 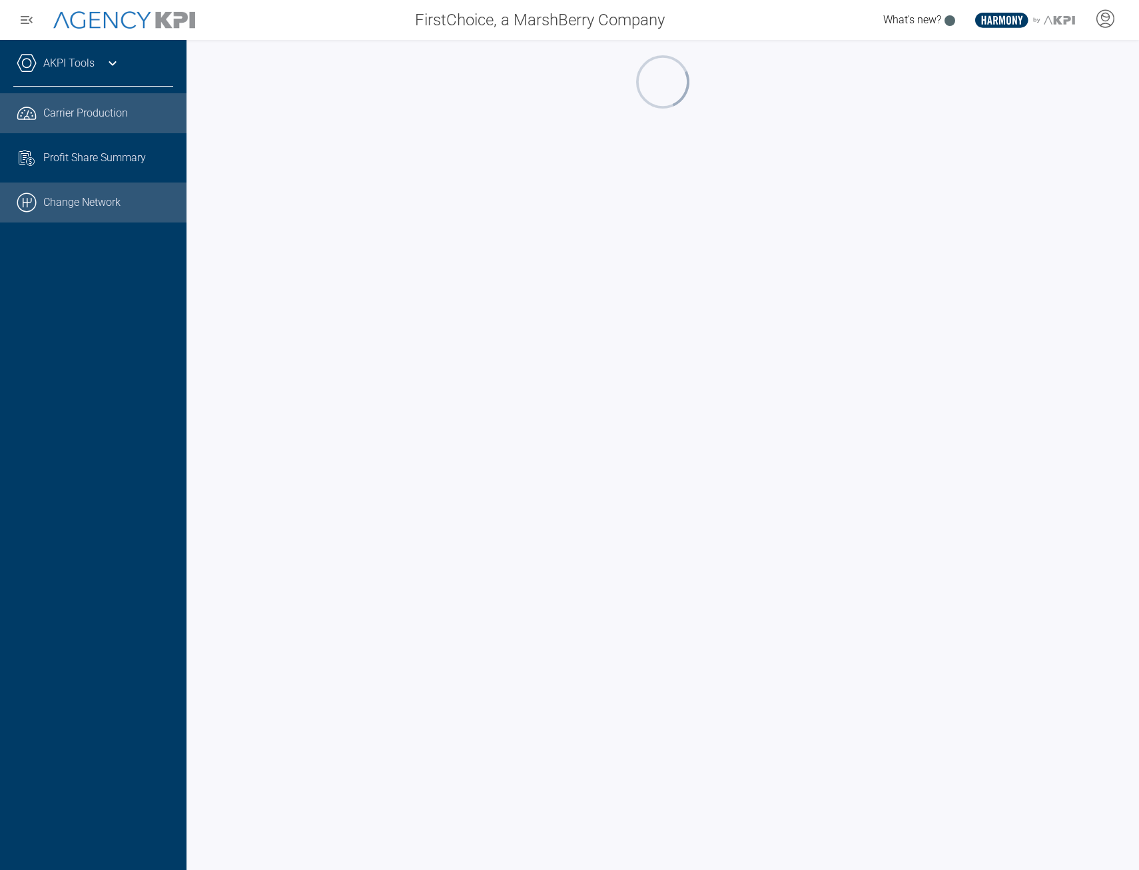 What do you see at coordinates (663, 82) in the screenshot?
I see `div: oval-loading` at bounding box center [663, 82].